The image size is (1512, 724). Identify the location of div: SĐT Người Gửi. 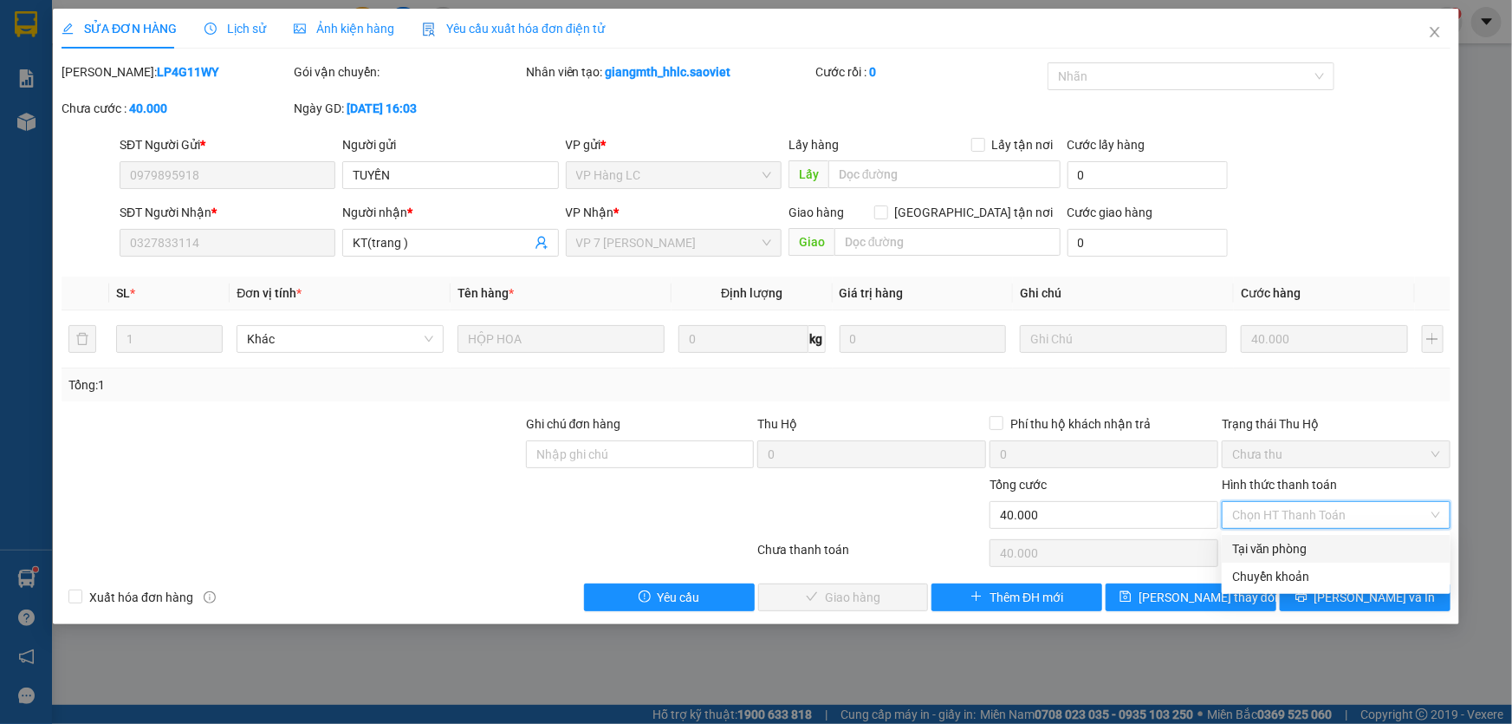
(227, 145).